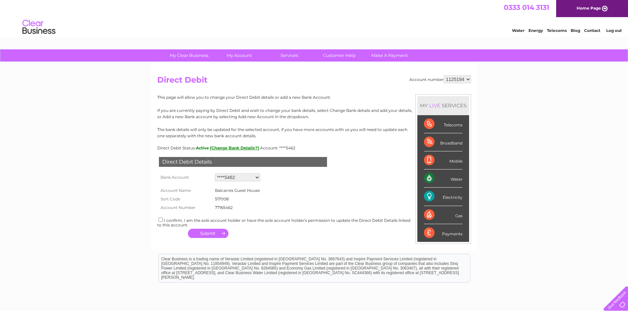 The width and height of the screenshot is (628, 311). I want to click on div: I confirm, I am the sole account holder or have the sole account holder's permission to update th..., so click(314, 222).